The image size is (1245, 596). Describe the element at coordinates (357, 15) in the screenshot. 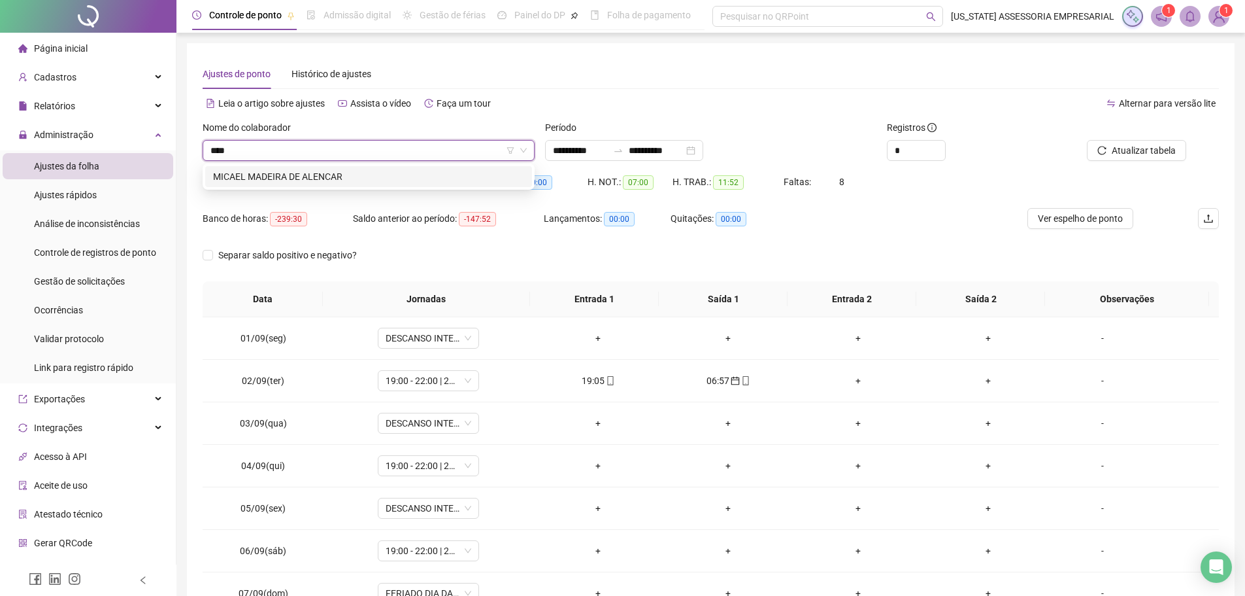

I see `span: Admissão digital` at that location.